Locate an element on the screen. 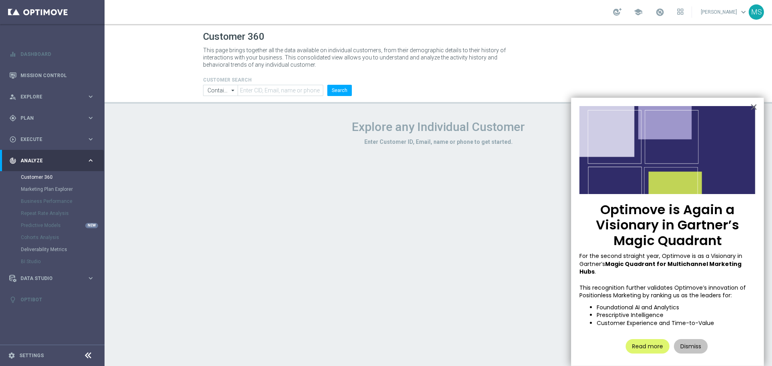  li: Customer Experience and Time-to-Value is located at coordinates (676, 324).